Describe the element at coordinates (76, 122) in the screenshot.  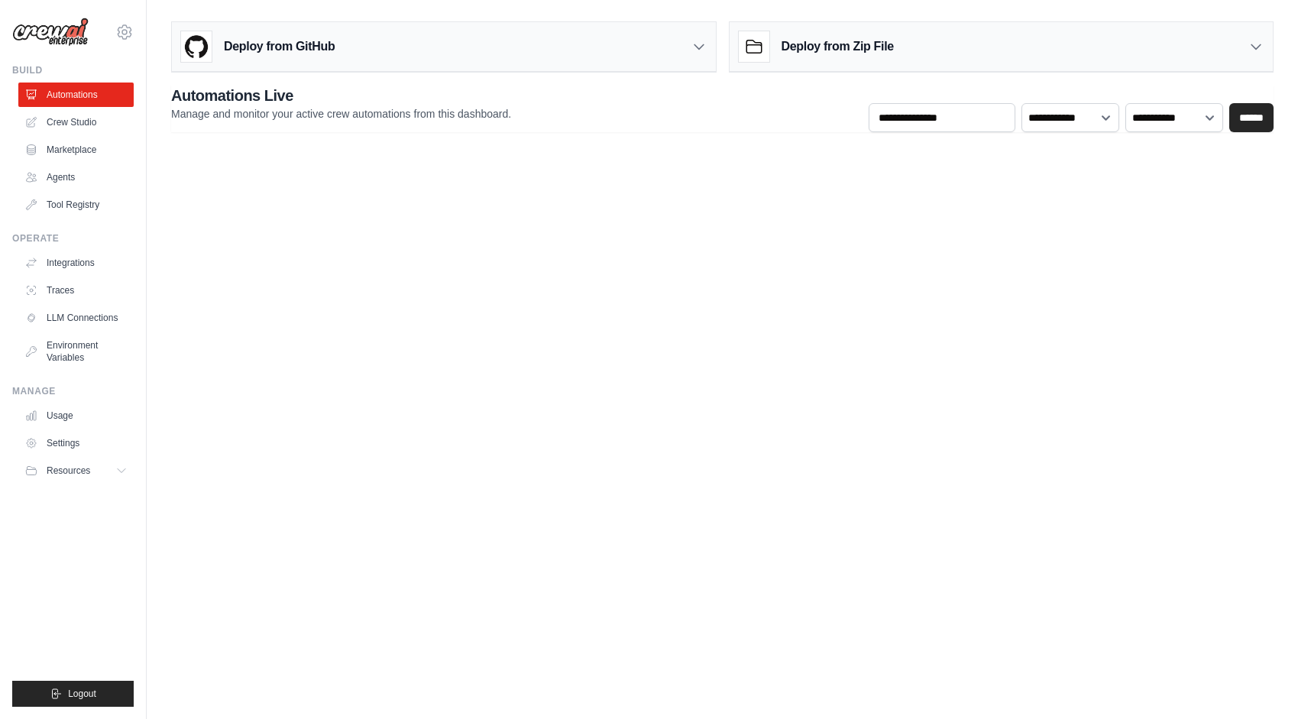
I see `a: Crew Studio` at that location.